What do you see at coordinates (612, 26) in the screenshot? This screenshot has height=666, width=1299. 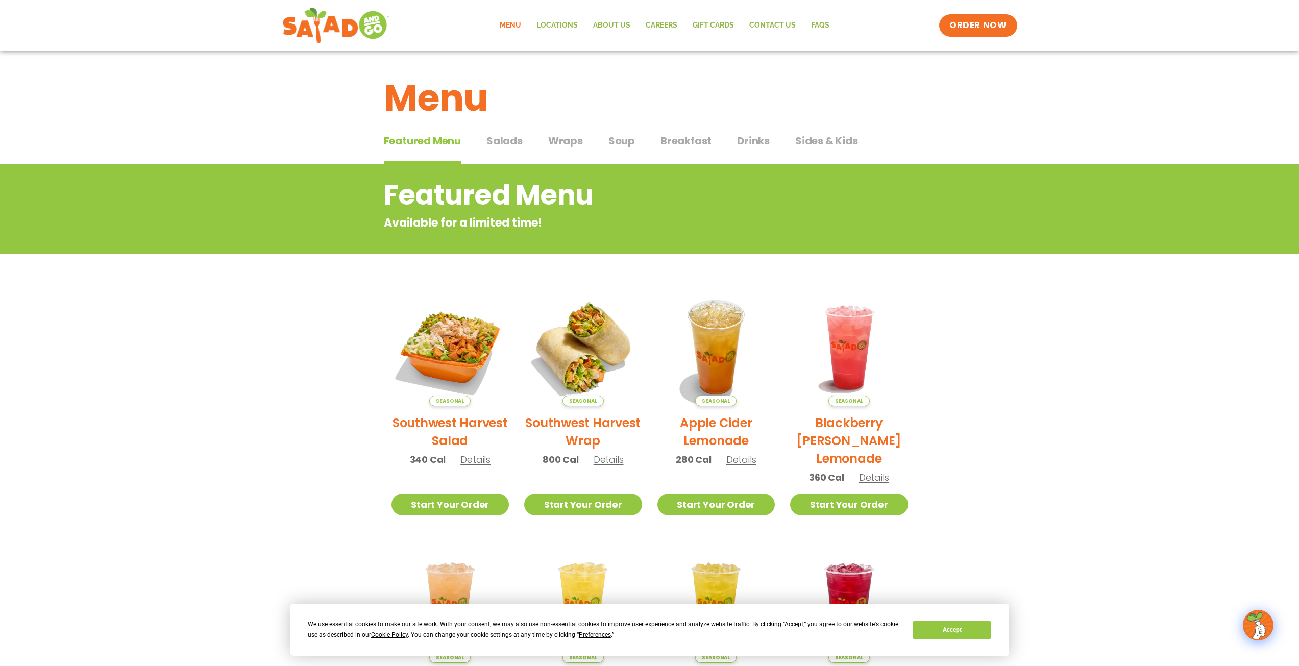 I see `a: About Us` at bounding box center [612, 26].